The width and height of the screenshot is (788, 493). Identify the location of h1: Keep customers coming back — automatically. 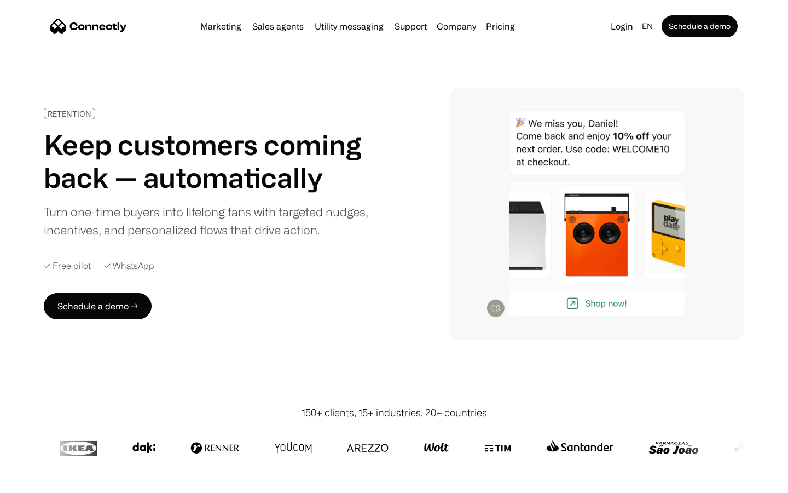
(210, 161).